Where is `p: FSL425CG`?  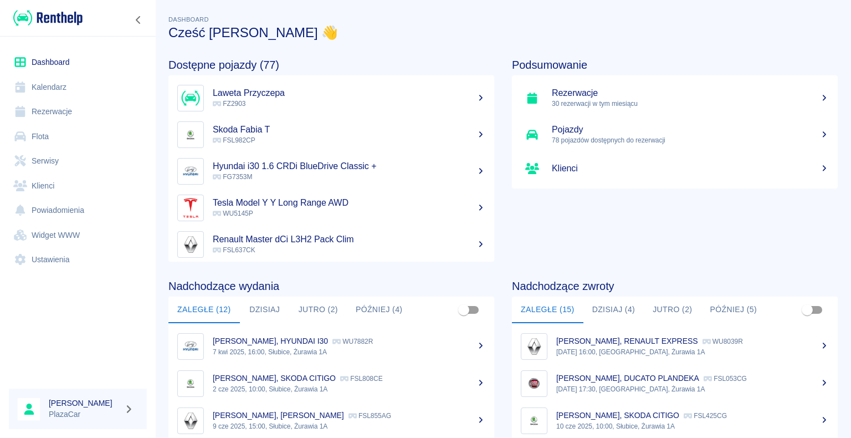 p: FSL425CG is located at coordinates (705, 416).